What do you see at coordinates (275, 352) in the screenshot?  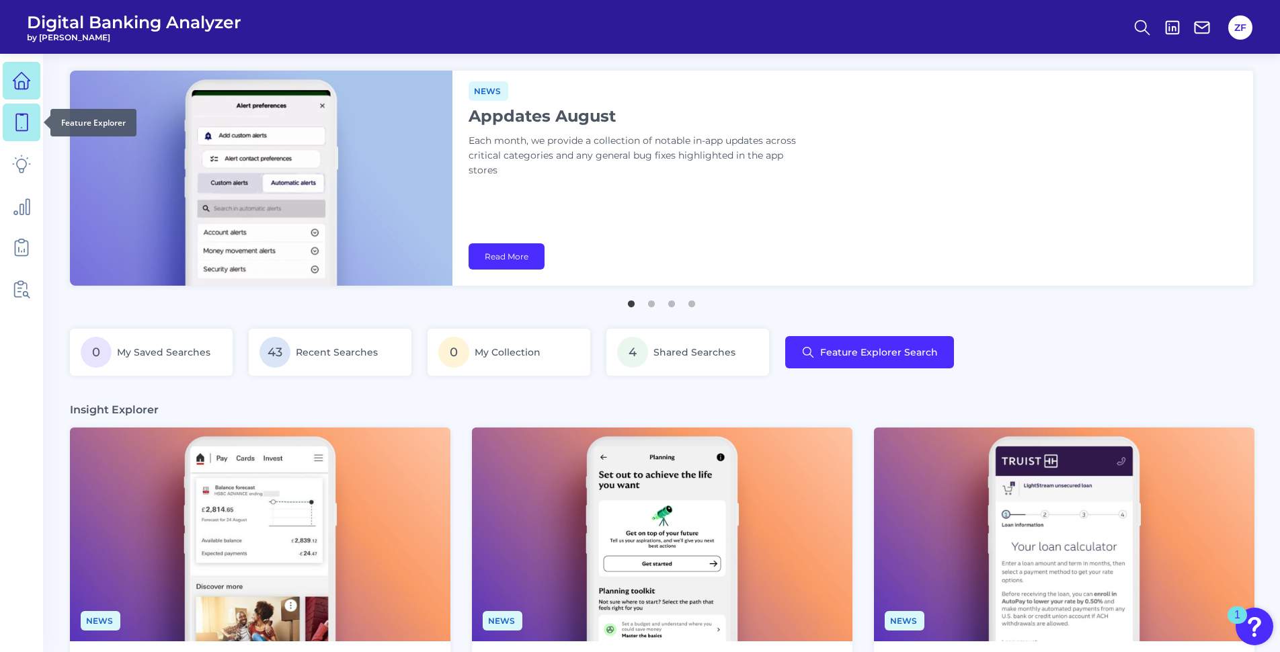 I see `span: 43` at bounding box center [275, 352].